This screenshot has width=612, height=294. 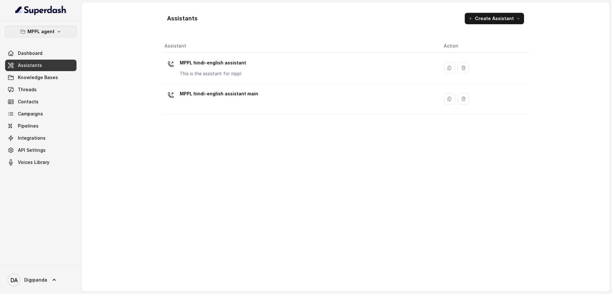 What do you see at coordinates (41, 78) in the screenshot?
I see `a: Knowledge Bases` at bounding box center [41, 78].